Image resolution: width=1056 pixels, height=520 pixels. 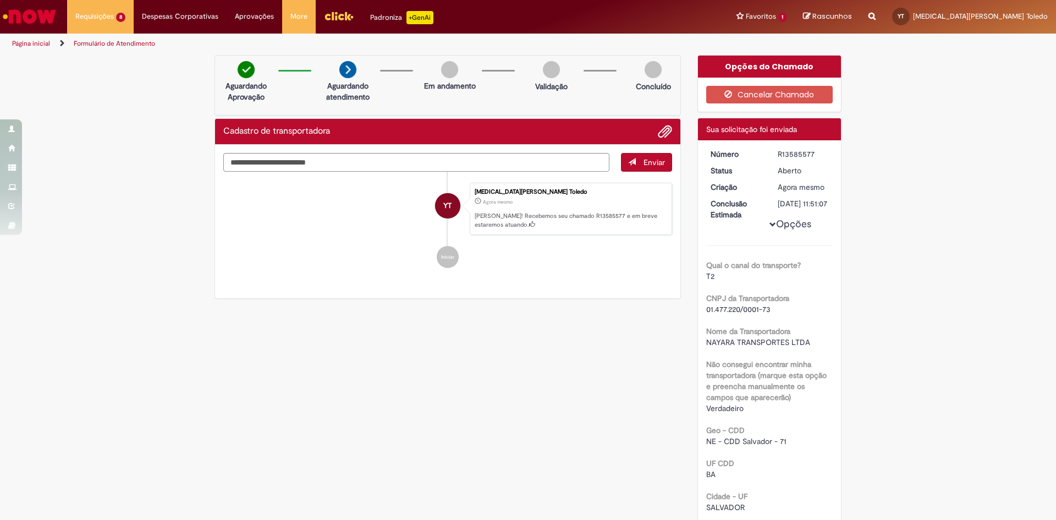 What do you see at coordinates (766, 381) in the screenshot?
I see `b: Não consegui encontrar minha transportadora (marque esta opção e preencha manualmente os campos q...` at bounding box center [766, 381].